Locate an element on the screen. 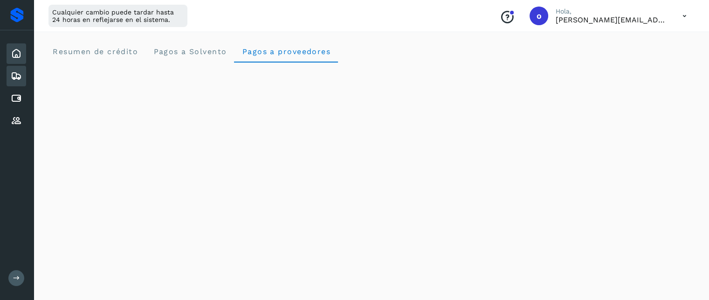 The height and width of the screenshot is (300, 709). div: Cualquier cambio puede tardar hasta 24 horas en reflejarse en el sistema. is located at coordinates (118, 16).